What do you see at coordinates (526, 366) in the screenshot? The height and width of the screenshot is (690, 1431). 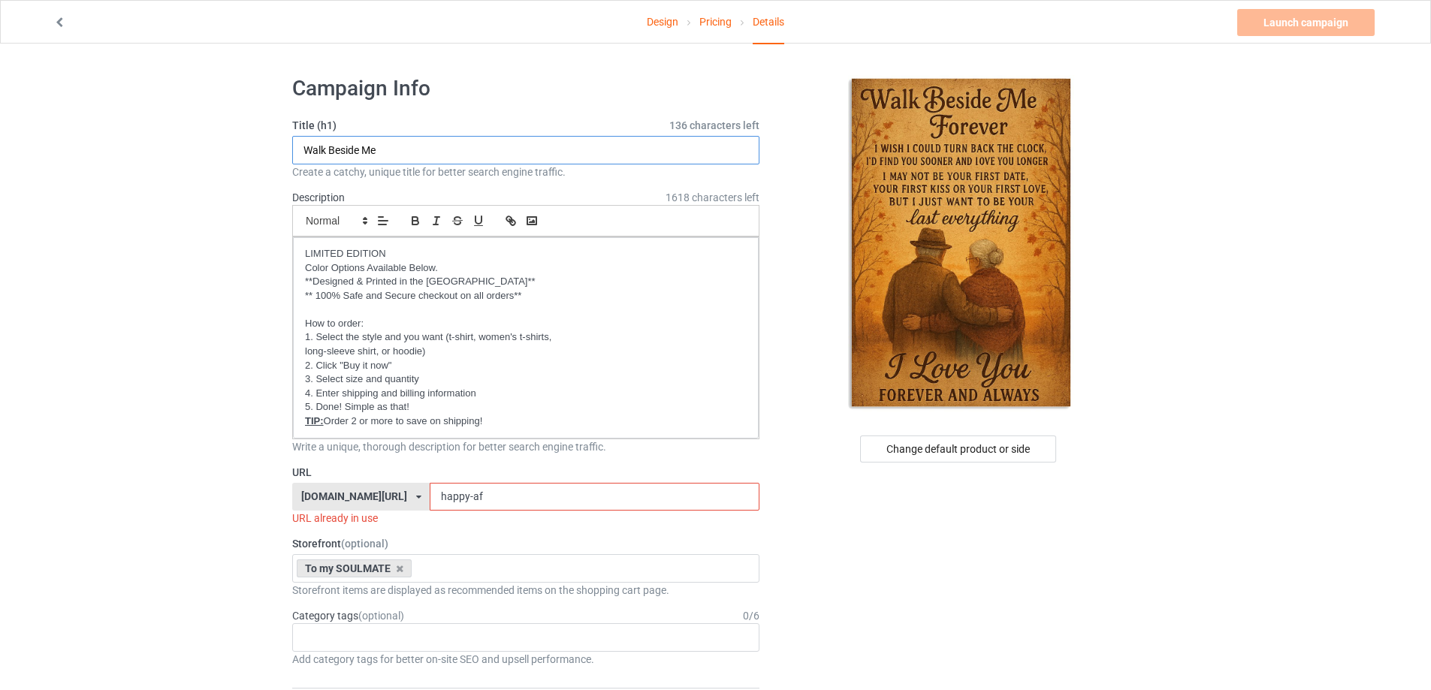 I see `p: 2. Click "Buy it now"` at bounding box center [526, 366].